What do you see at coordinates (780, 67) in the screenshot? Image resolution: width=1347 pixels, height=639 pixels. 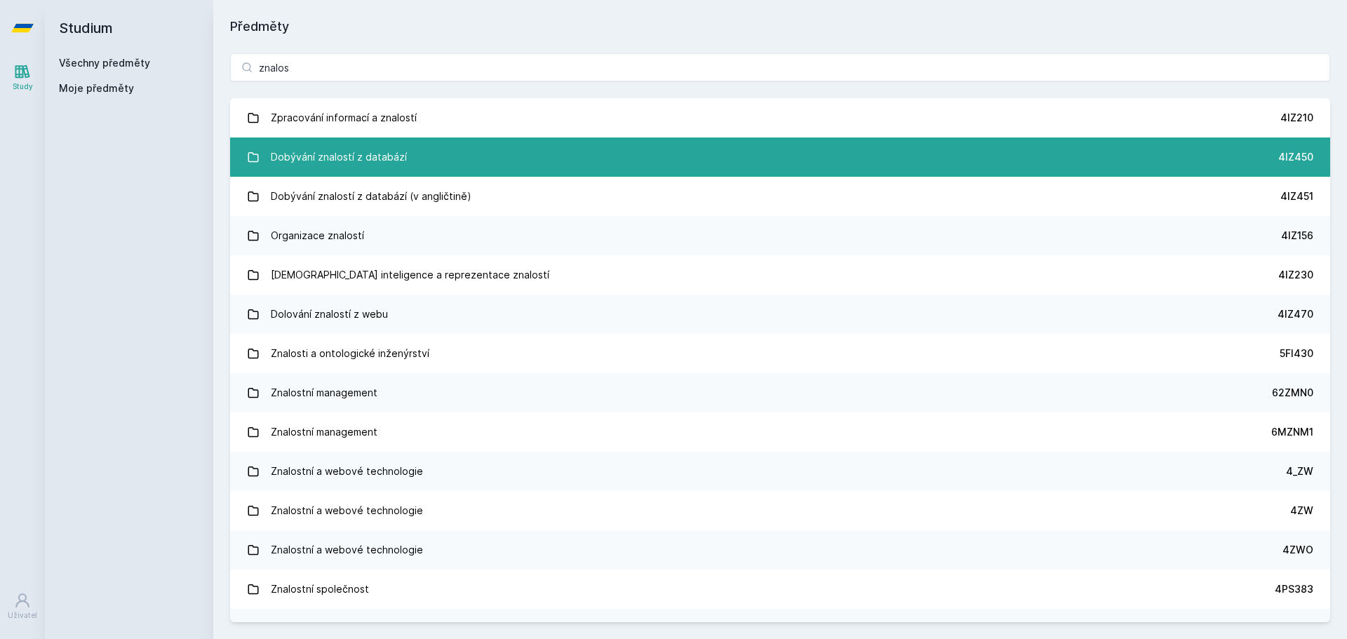 I see `input: Název nebo ident předmětu…` at bounding box center [780, 67].